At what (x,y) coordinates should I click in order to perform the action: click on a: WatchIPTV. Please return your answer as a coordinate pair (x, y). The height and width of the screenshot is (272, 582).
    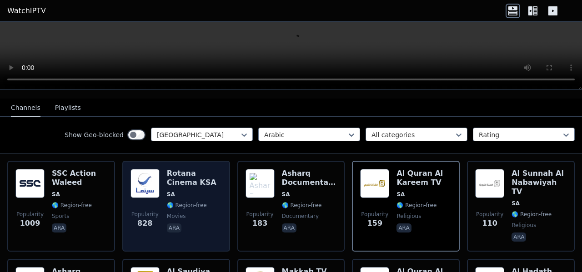
    Looking at the image, I should click on (26, 11).